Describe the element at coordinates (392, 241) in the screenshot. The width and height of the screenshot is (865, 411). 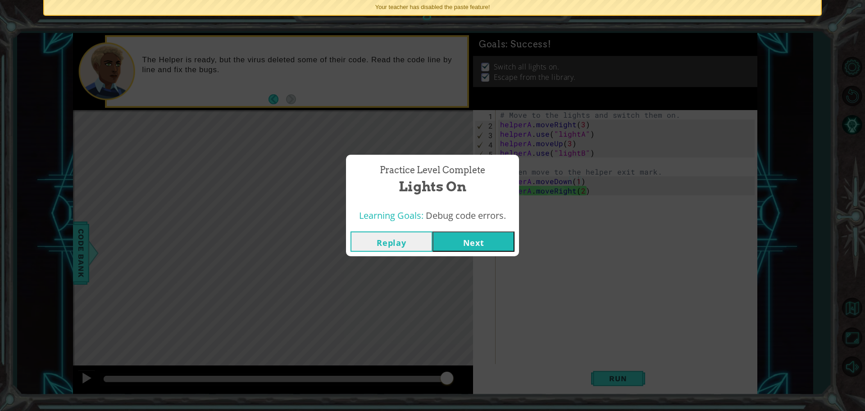
I see `button: Replay` at that location.